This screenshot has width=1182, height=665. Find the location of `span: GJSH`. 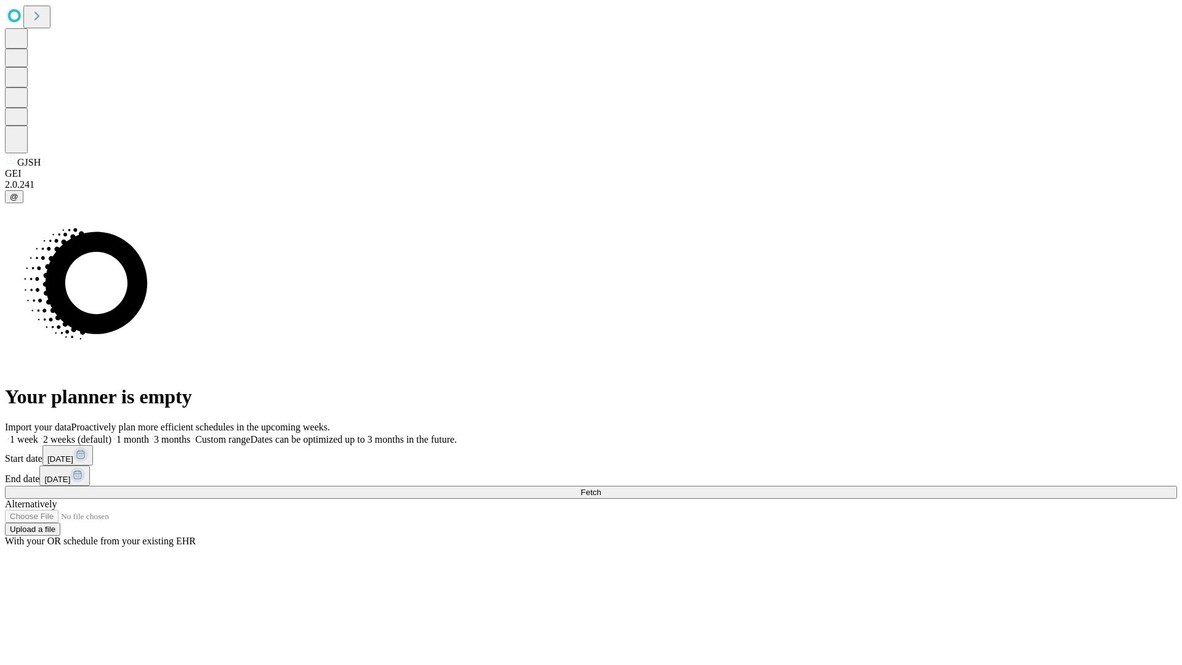

span: GJSH is located at coordinates (29, 162).